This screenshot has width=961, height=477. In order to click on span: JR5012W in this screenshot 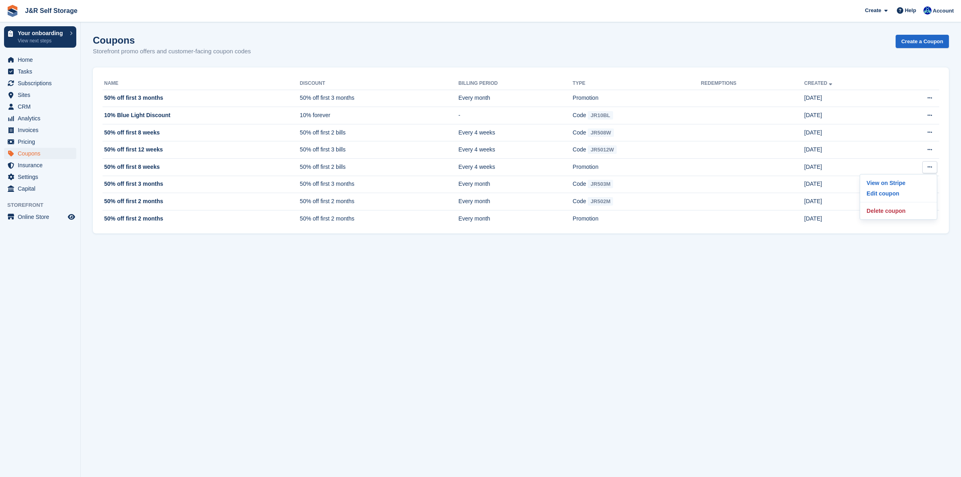, I will do `click(602, 149)`.